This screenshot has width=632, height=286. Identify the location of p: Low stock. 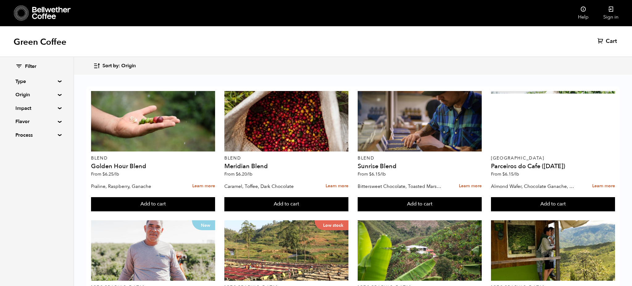
(332, 225).